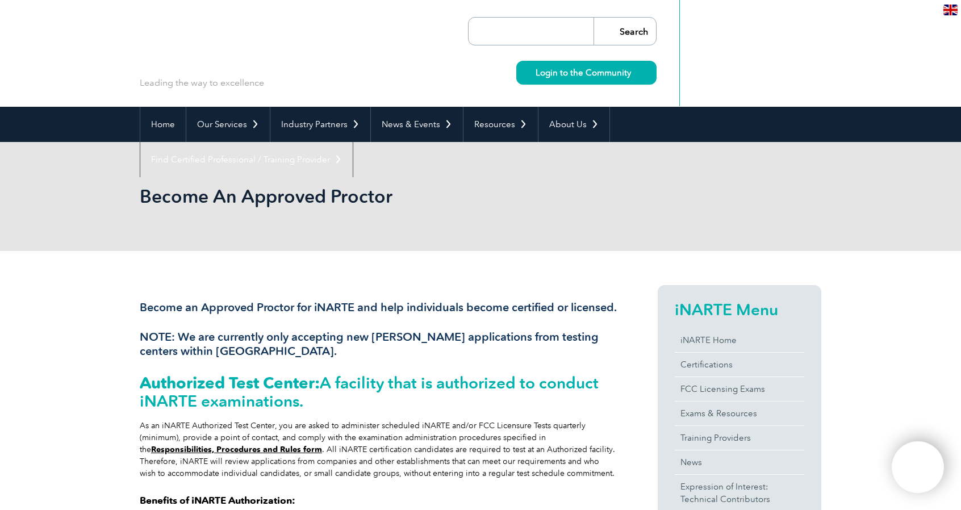  Describe the element at coordinates (228, 124) in the screenshot. I see `a: Our Services` at that location.